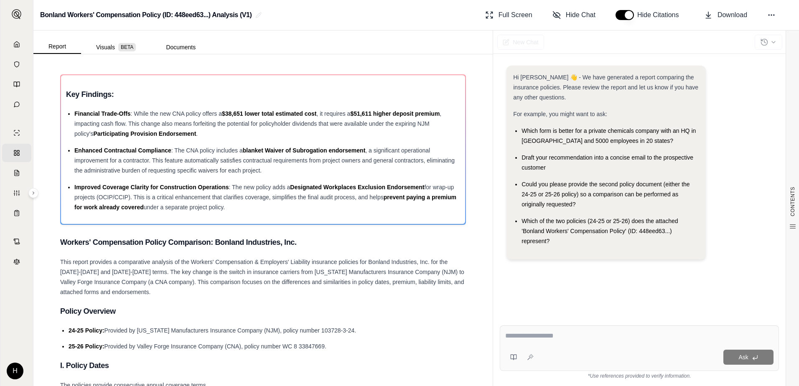 This screenshot has width=799, height=386. What do you see at coordinates (260, 187) in the screenshot?
I see `span: : The new policy adds a` at bounding box center [260, 187].